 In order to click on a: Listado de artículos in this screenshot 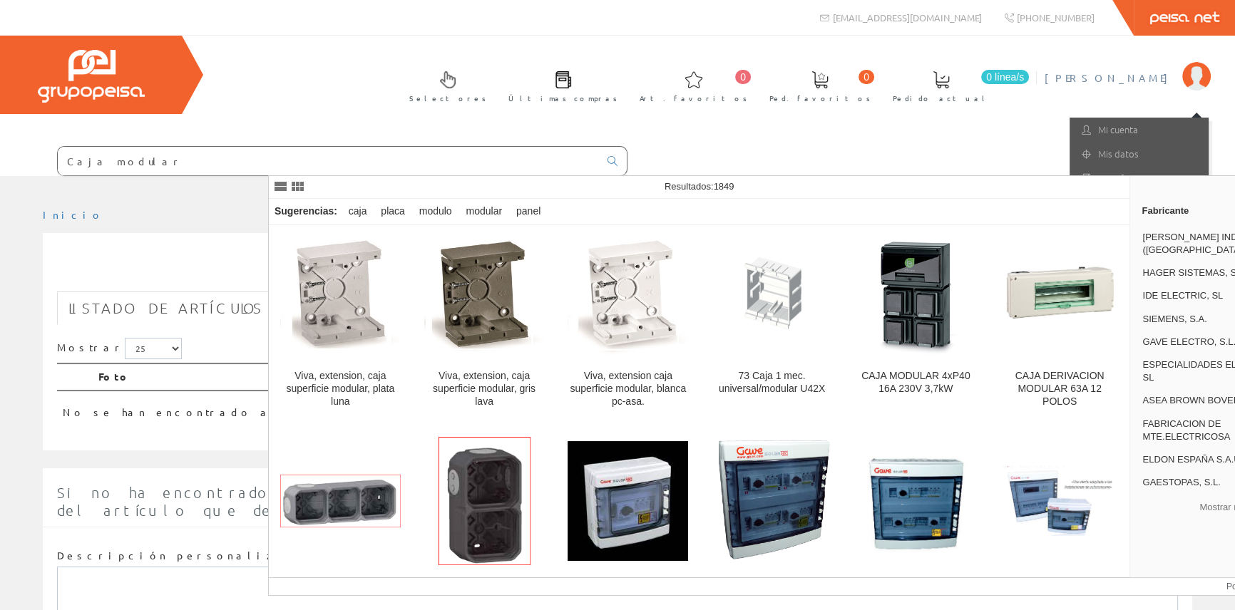, I will do `click(165, 308)`.